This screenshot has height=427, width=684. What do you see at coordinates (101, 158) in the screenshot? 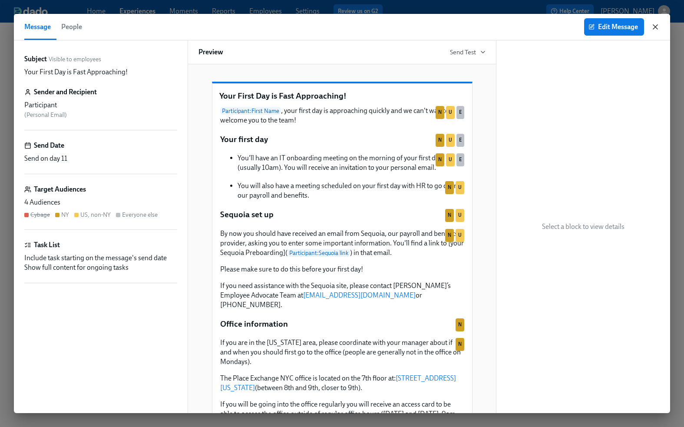
I see `div: Send on day 11` at bounding box center [101, 158].